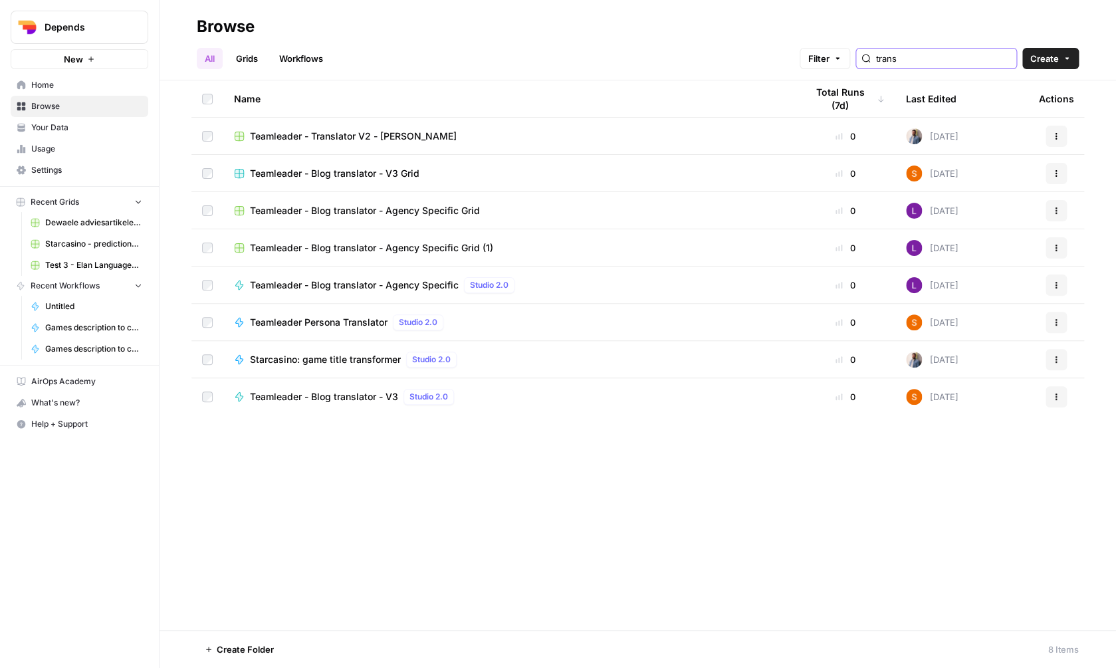 The height and width of the screenshot is (668, 1116). I want to click on div: Last Edited, so click(931, 98).